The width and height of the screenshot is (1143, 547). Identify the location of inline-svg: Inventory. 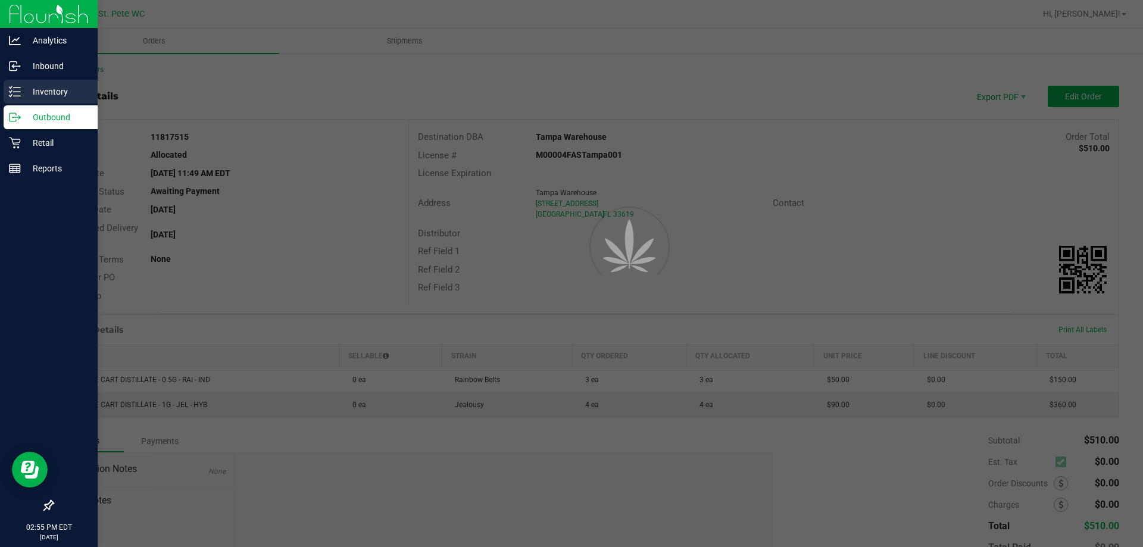
(15, 92).